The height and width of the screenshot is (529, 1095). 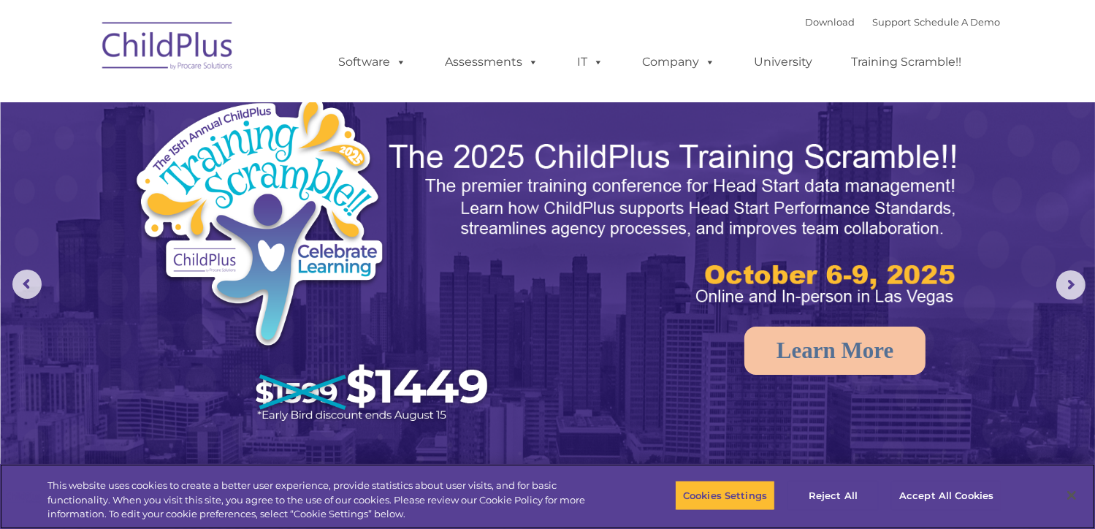 What do you see at coordinates (835, 351) in the screenshot?
I see `a: Learn More` at bounding box center [835, 351].